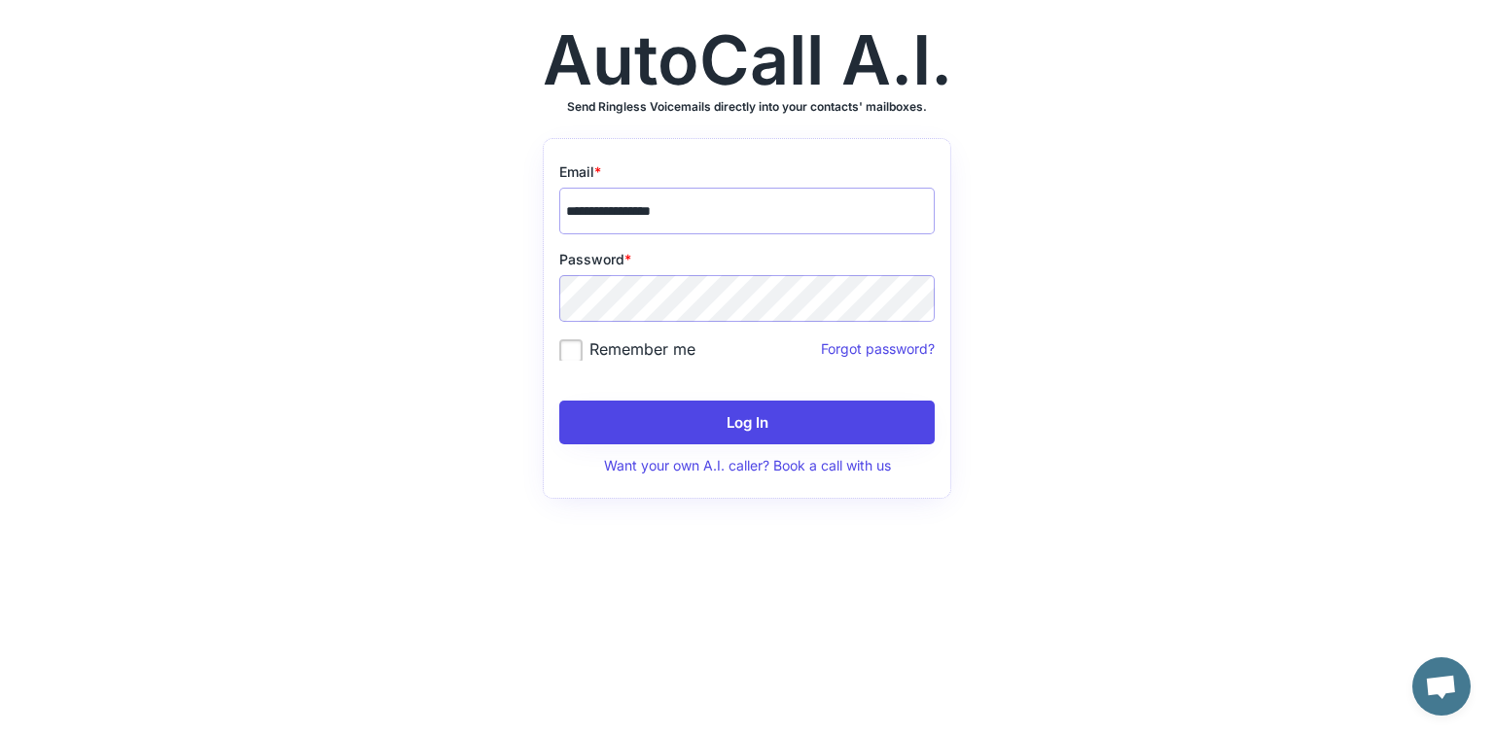 Image resolution: width=1494 pixels, height=735 pixels. Describe the element at coordinates (747, 422) in the screenshot. I see `button: Log In` at that location.